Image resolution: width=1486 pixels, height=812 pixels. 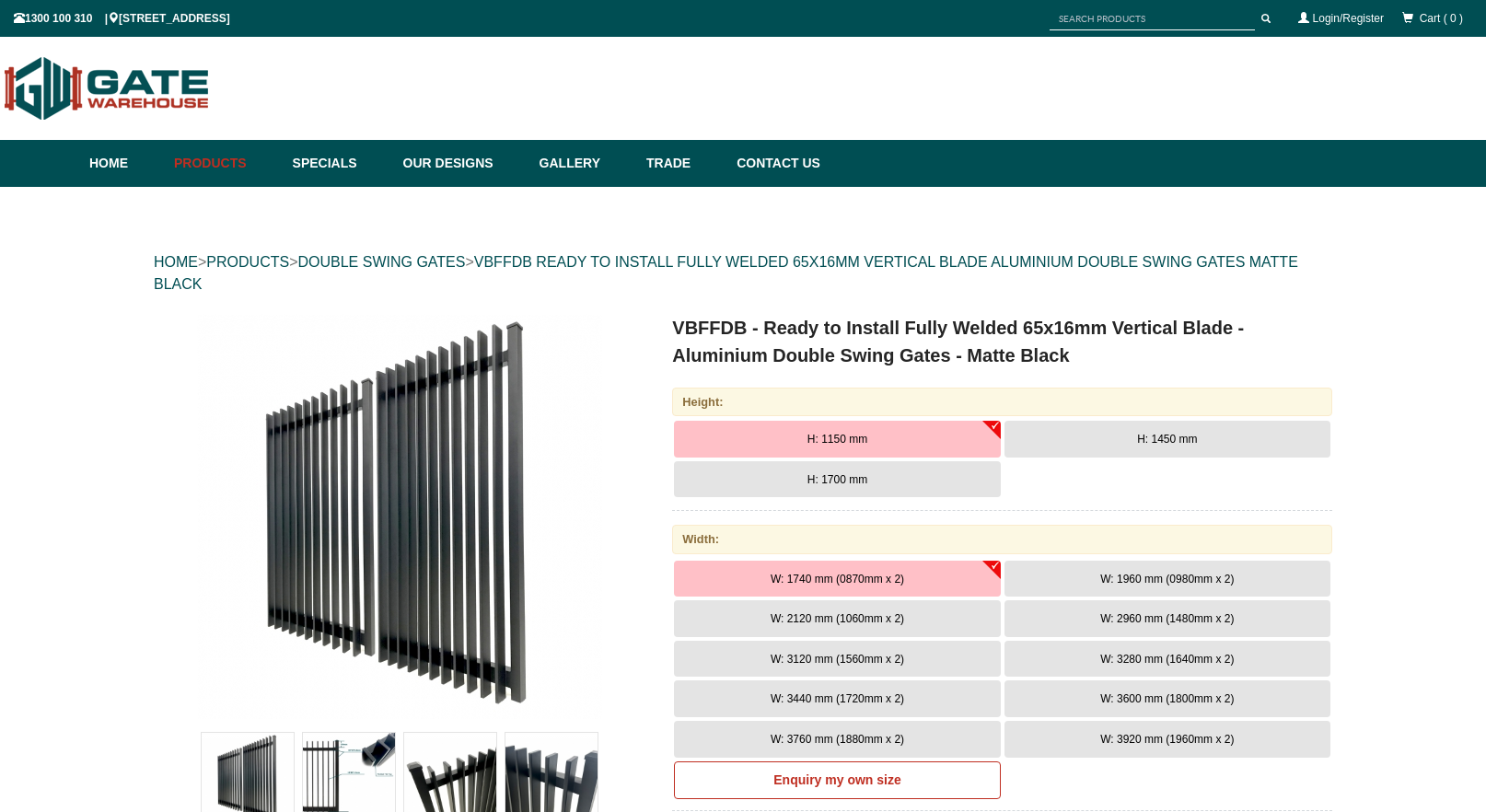 What do you see at coordinates (1167, 439) in the screenshot?
I see `span: H: 1450 mm` at bounding box center [1167, 439].